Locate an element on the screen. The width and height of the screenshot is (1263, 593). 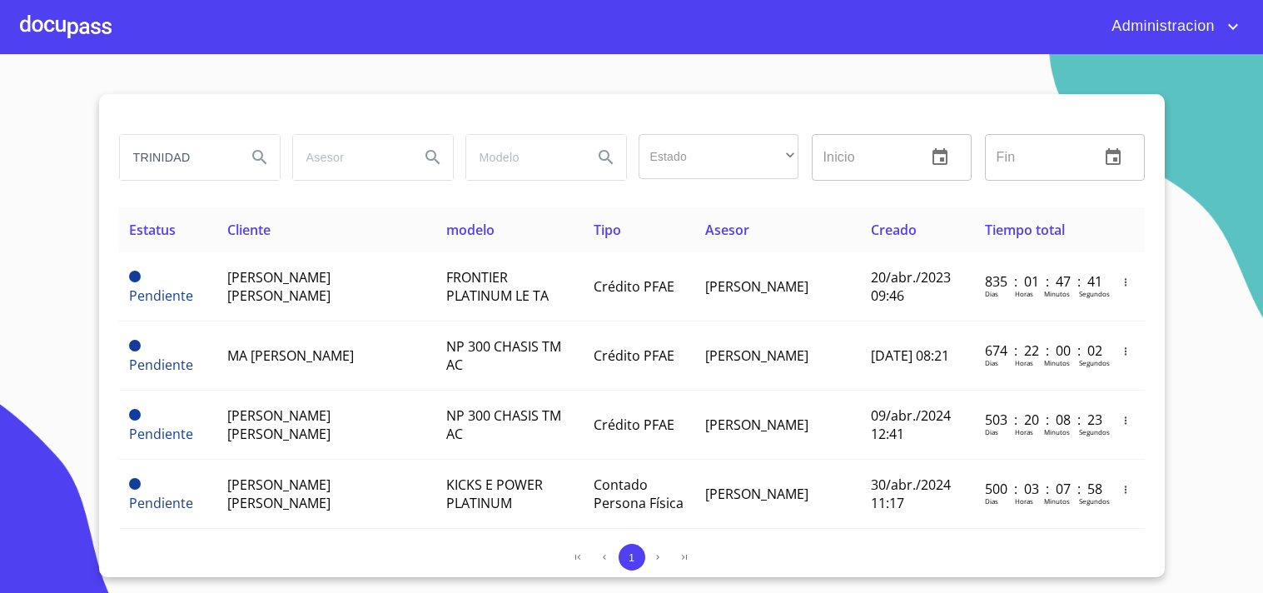
p: 500 : 03 : 07 : 58 is located at coordinates (1040, 489).